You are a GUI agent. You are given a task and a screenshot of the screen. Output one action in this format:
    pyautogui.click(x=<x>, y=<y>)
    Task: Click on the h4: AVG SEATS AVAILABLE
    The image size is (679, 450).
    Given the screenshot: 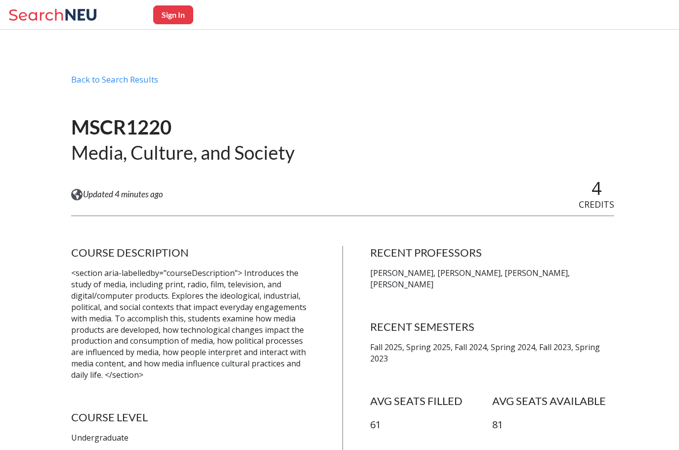 What is the action you would take?
    pyautogui.click(x=553, y=401)
    